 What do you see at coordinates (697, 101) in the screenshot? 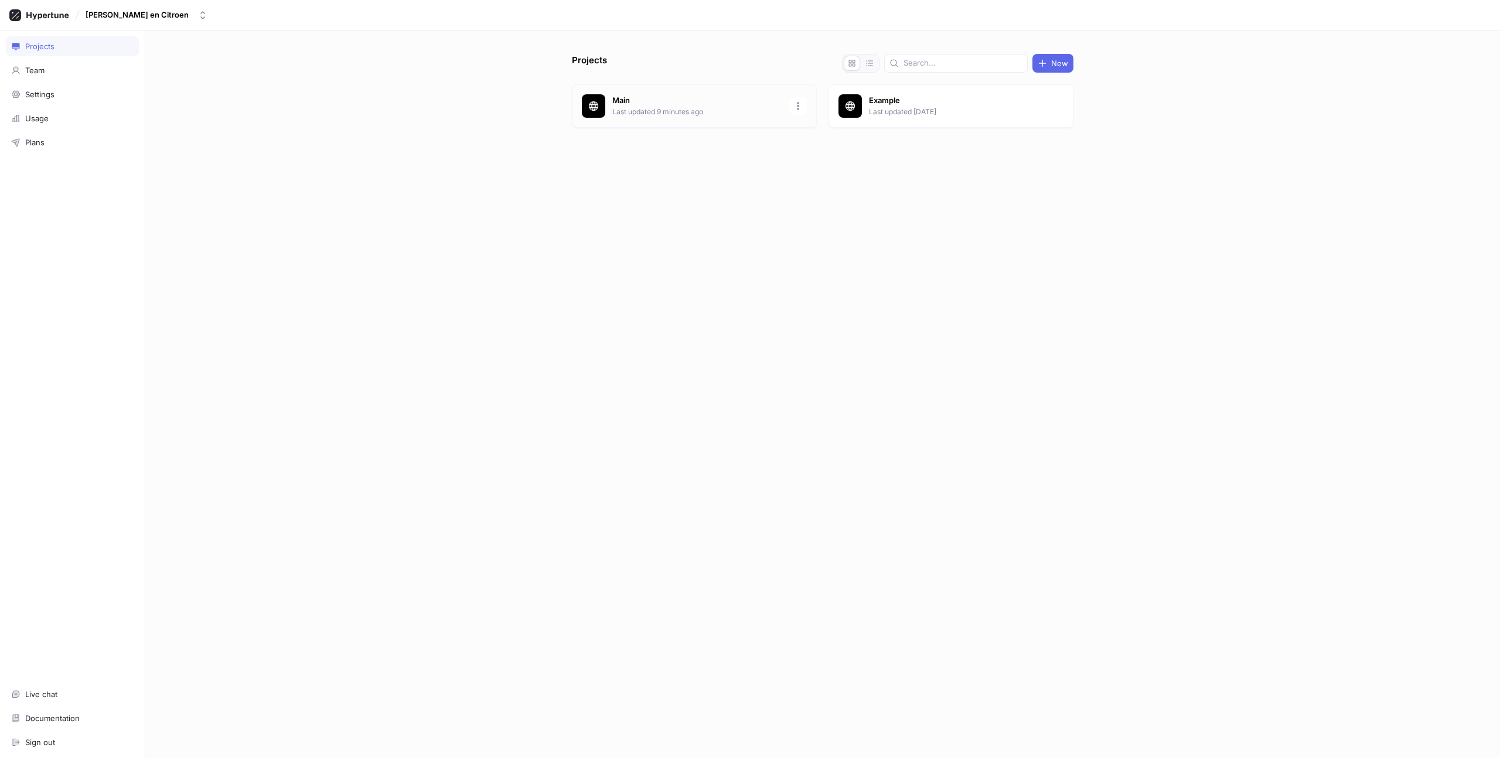
I see `p: Main` at bounding box center [697, 101].